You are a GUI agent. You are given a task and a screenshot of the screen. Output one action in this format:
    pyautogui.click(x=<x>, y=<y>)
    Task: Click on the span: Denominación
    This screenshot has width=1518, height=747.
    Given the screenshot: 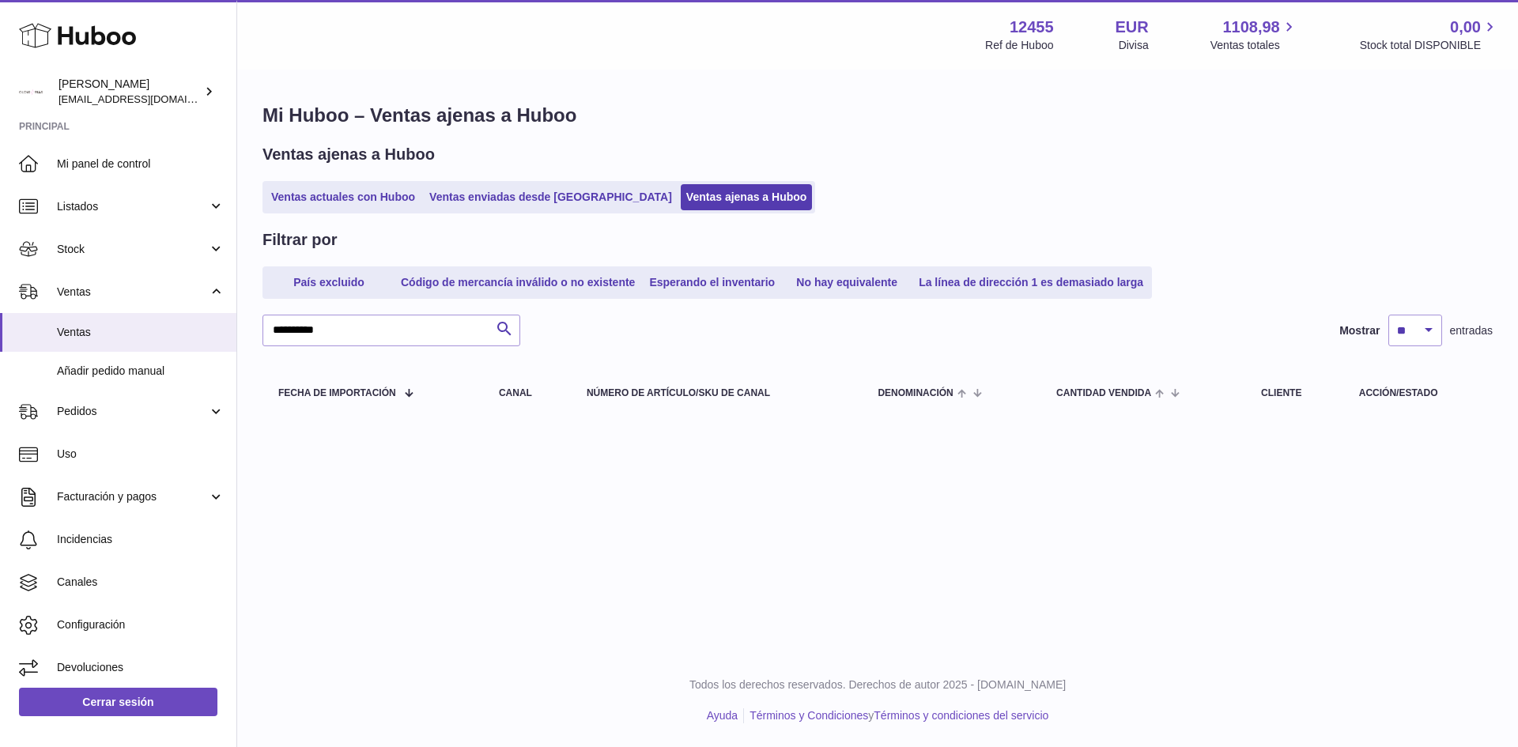 What is the action you would take?
    pyautogui.click(x=915, y=393)
    